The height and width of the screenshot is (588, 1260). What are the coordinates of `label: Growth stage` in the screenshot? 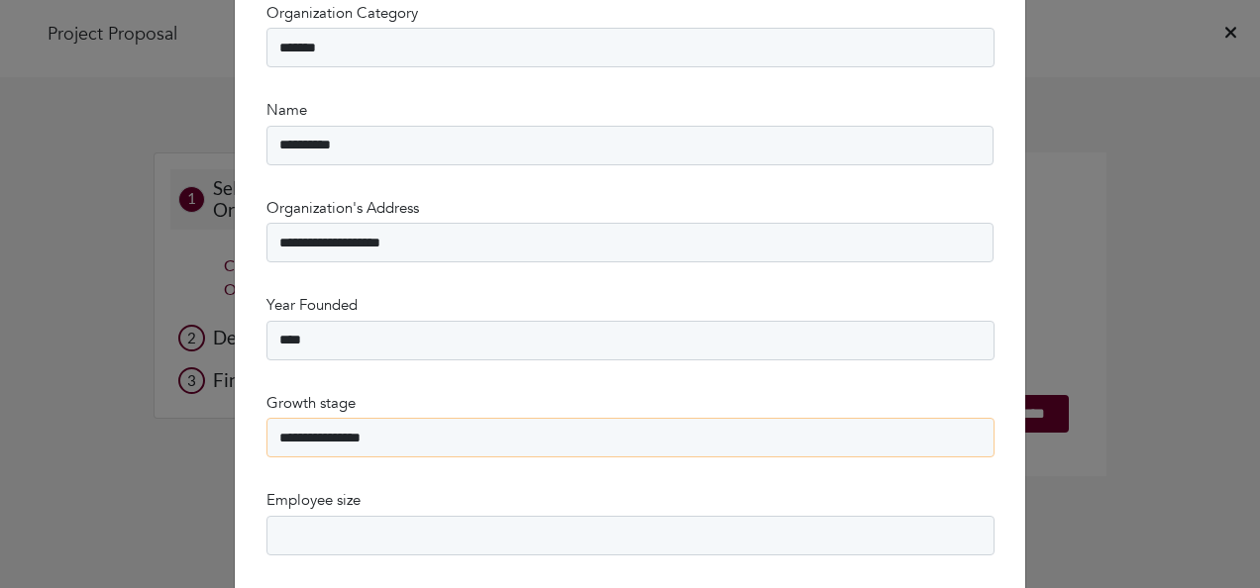 It's located at (311, 403).